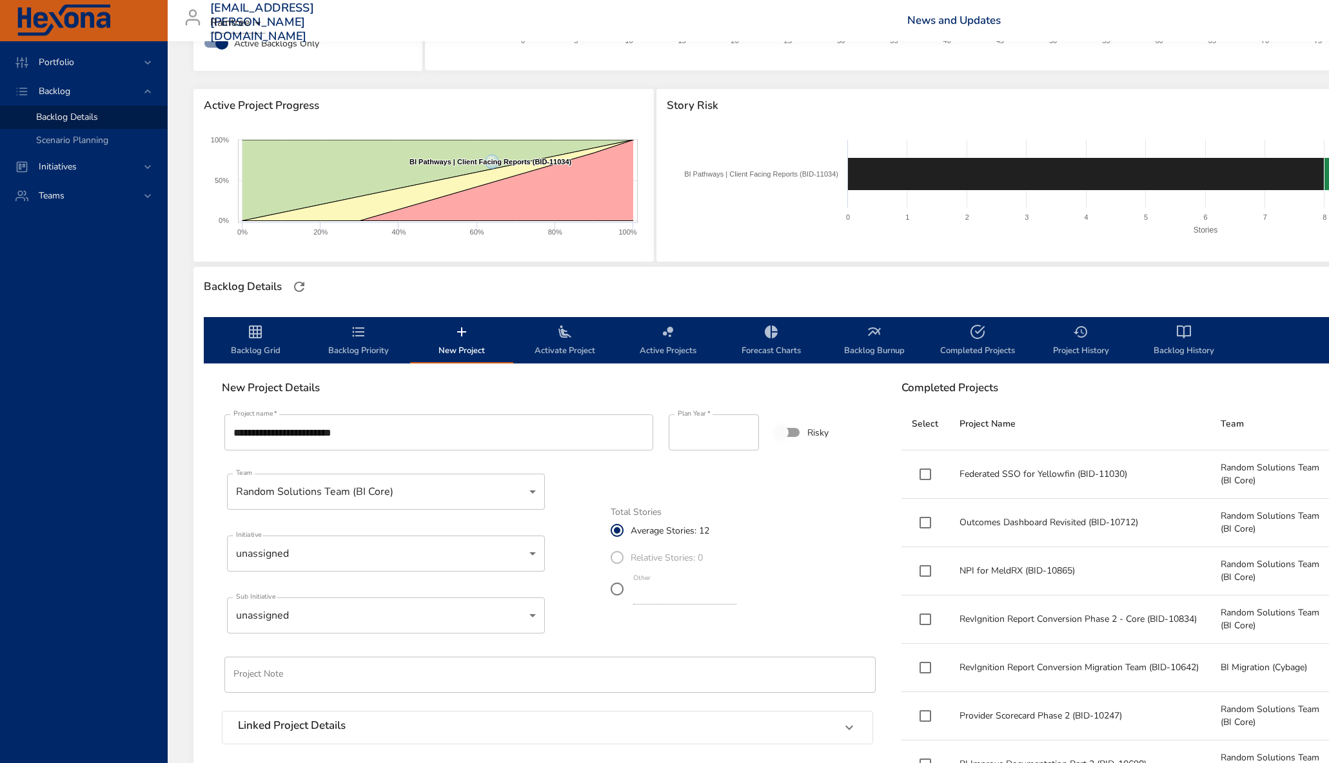  I want to click on text: 60%, so click(477, 232).